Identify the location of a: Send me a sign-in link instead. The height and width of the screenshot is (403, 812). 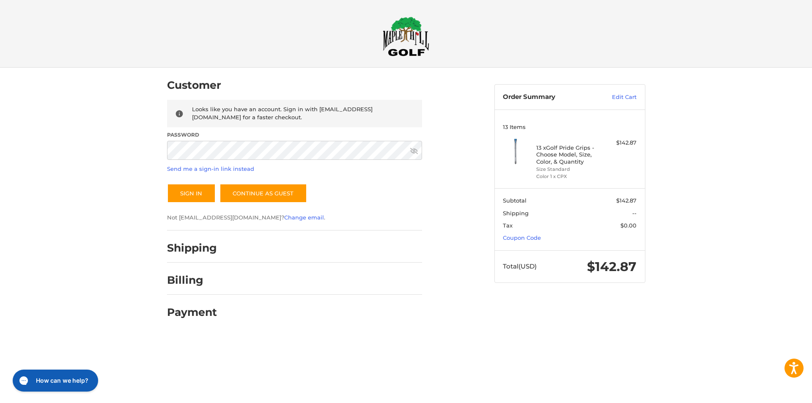
(211, 169).